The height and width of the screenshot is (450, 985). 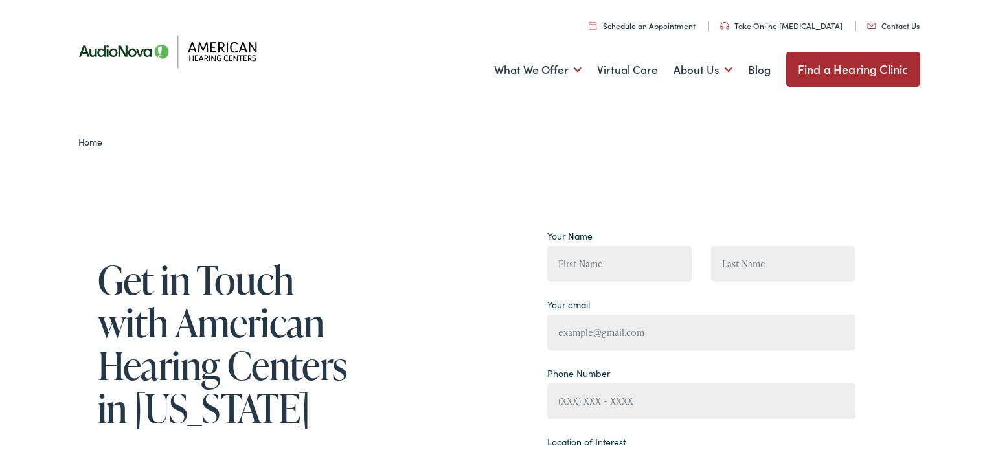 What do you see at coordinates (93, 142) in the screenshot?
I see `a: Home` at bounding box center [93, 142].